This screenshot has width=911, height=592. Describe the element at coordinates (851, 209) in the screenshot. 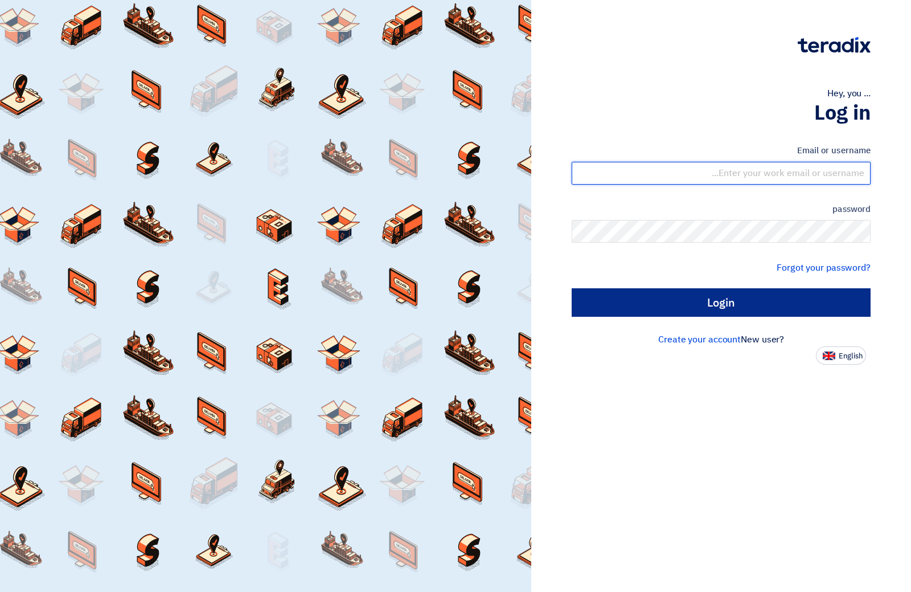

I see `font: password` at that location.